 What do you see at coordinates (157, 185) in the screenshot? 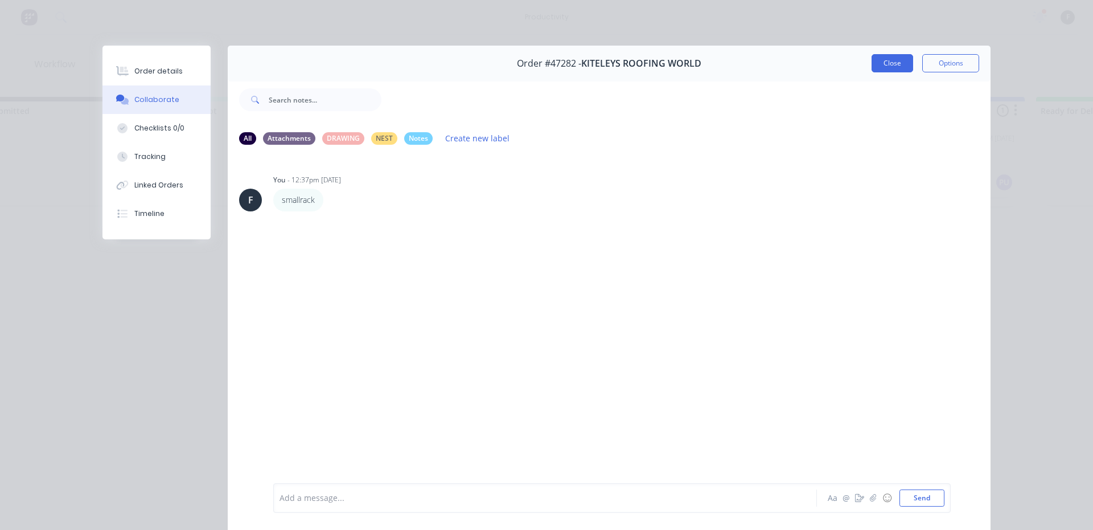
I see `button: Linked Orders` at bounding box center [157, 185].